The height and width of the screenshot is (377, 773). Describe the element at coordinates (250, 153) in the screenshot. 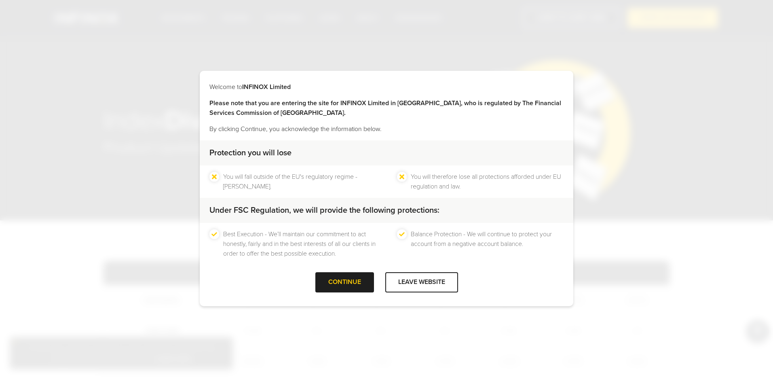

I see `strong: Protection you will lose` at that location.